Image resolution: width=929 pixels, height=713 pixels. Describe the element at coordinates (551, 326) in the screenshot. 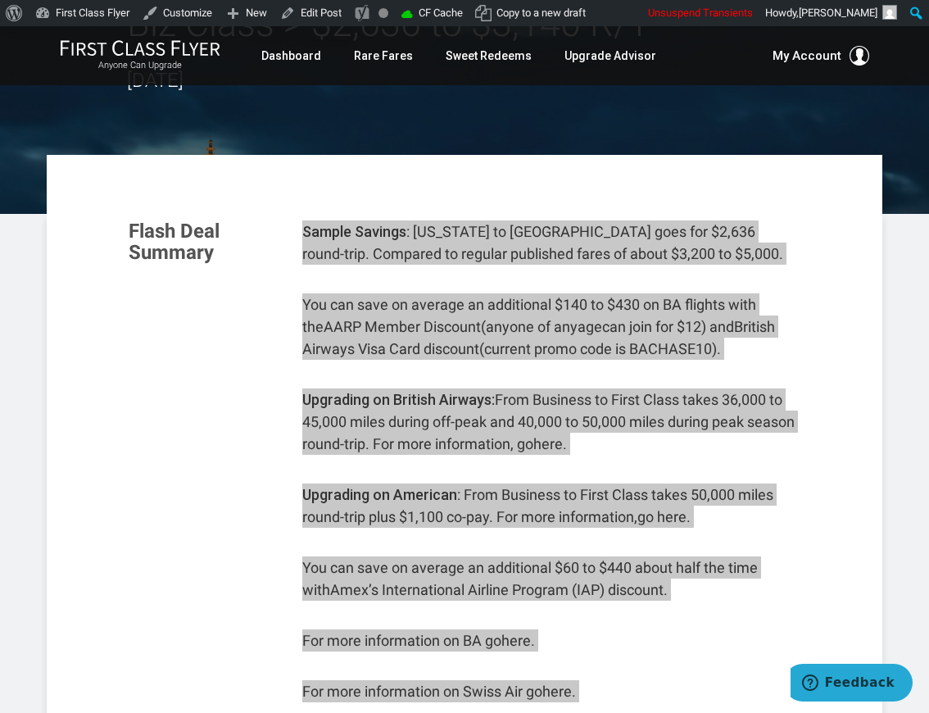

I see `p: You can save on average an additional $140 to $430 on BA flights with the (anyone of any can join...` at that location.